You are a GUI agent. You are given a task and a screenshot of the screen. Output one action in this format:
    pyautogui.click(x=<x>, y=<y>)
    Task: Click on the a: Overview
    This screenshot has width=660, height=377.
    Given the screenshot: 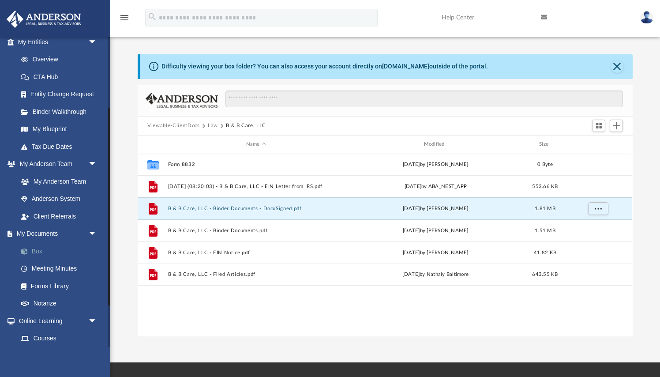 What is the action you would take?
    pyautogui.click(x=61, y=60)
    